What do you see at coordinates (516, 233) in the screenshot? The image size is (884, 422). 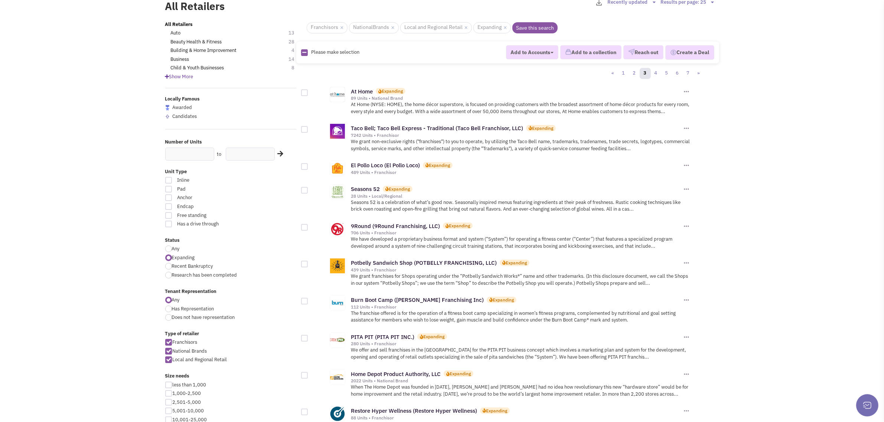 I see `div: 706 Units • Franchisor` at bounding box center [516, 233].